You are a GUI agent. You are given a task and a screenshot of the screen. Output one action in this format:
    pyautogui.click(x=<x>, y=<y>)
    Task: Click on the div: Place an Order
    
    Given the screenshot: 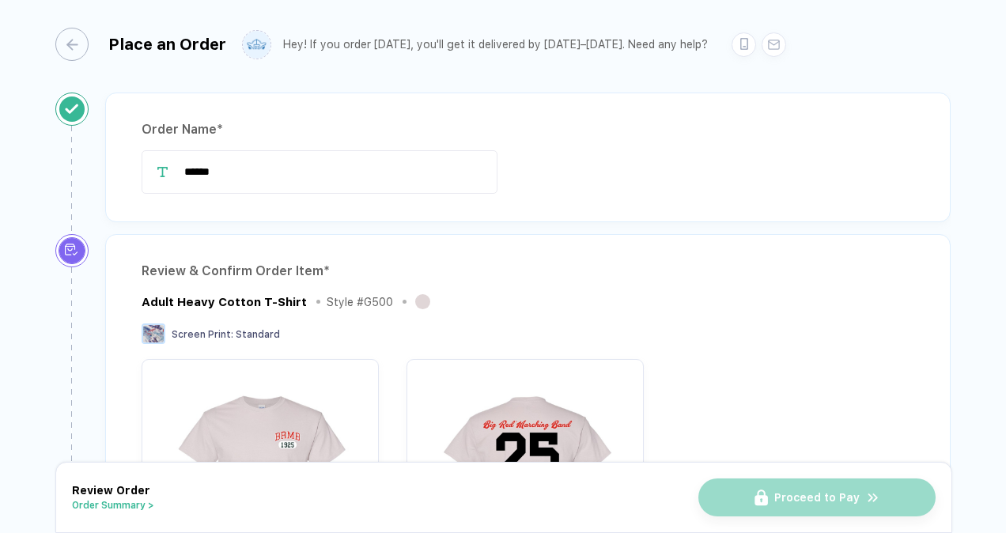 What is the action you would take?
    pyautogui.click(x=167, y=44)
    